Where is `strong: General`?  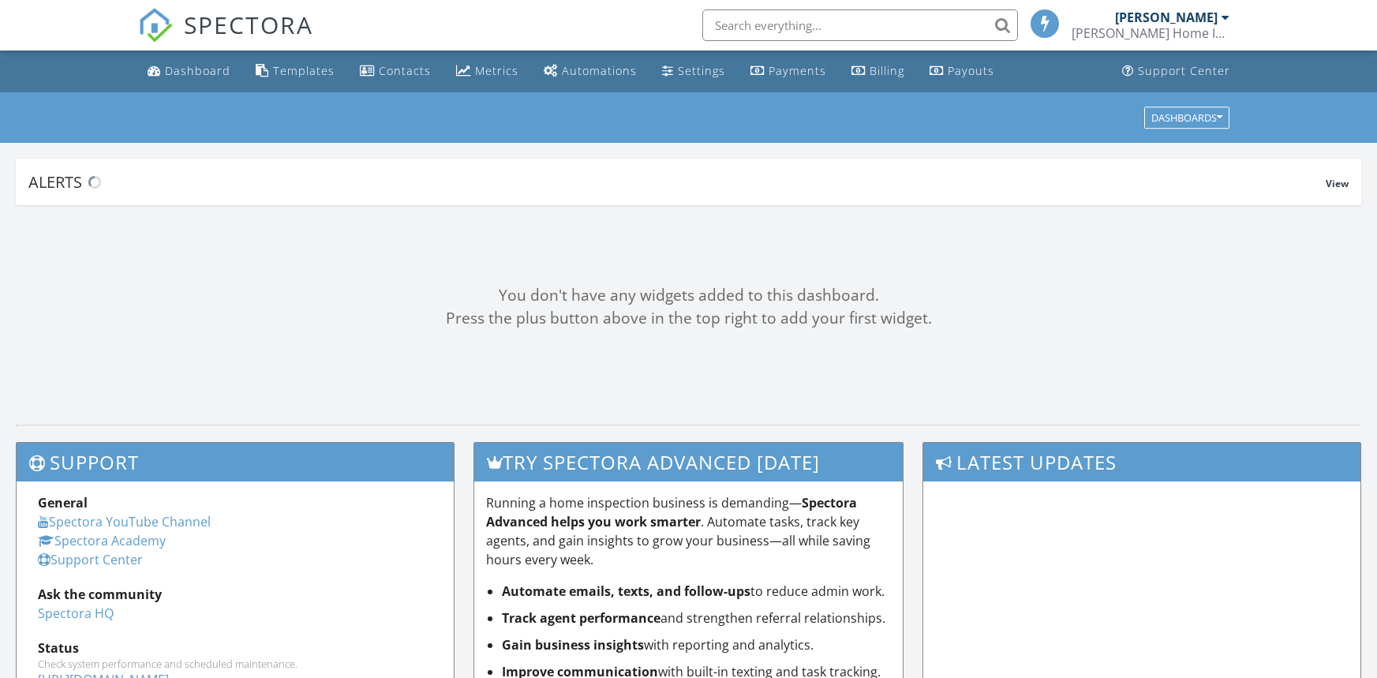 strong: General is located at coordinates (62, 503).